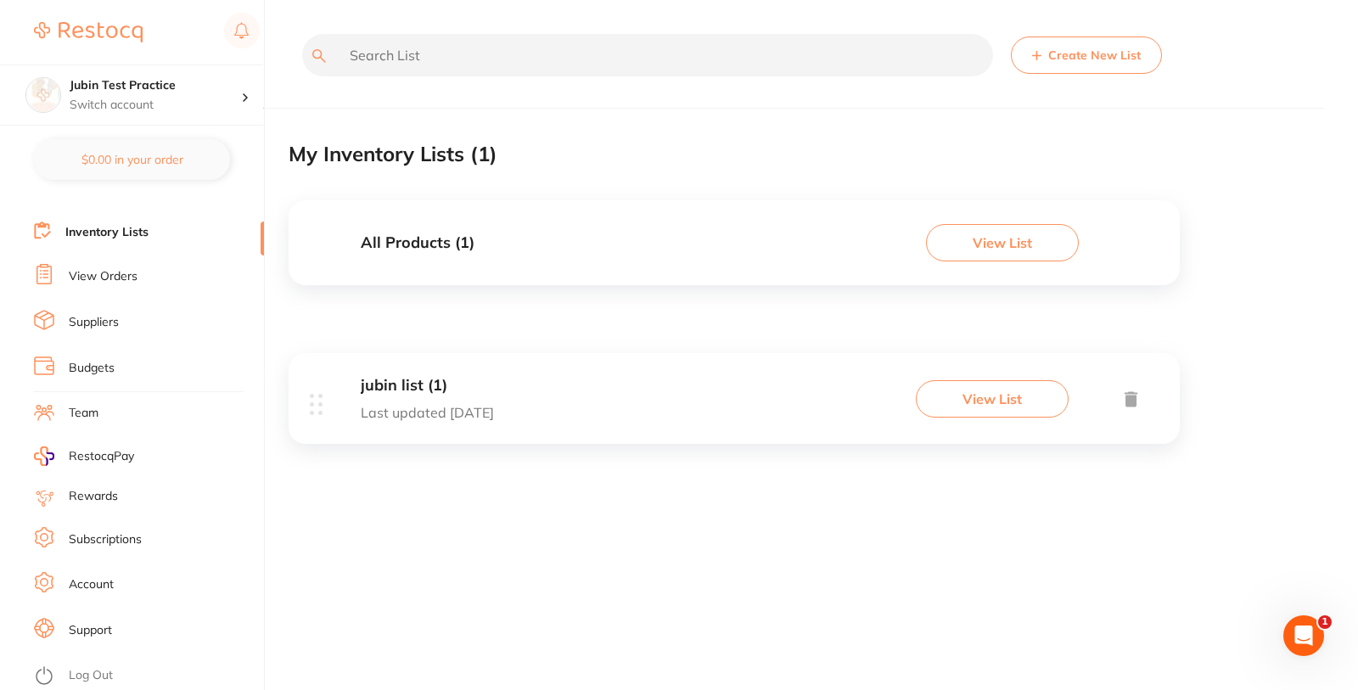 This screenshot has height=690, width=1358. Describe the element at coordinates (83, 413) in the screenshot. I see `a: Team` at that location.